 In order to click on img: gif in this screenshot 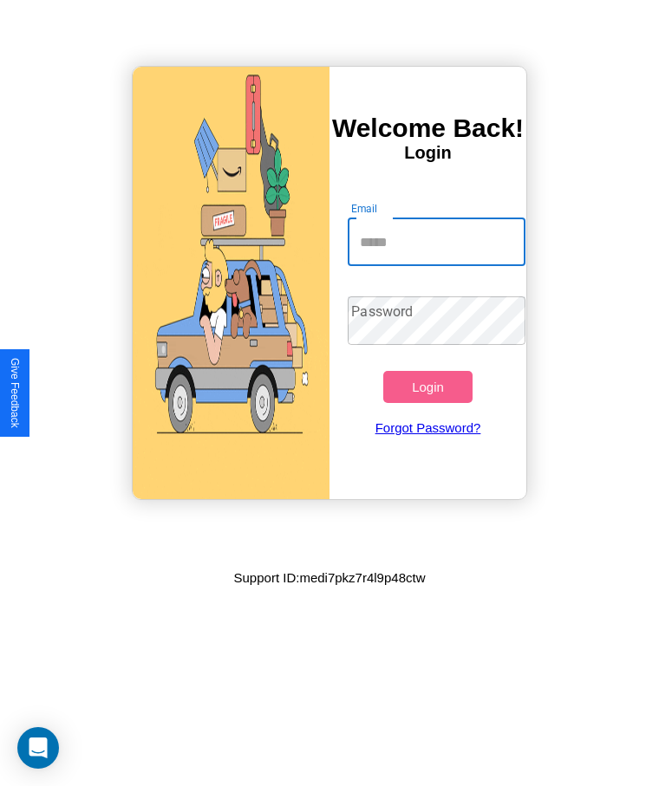, I will do `click(231, 283)`.